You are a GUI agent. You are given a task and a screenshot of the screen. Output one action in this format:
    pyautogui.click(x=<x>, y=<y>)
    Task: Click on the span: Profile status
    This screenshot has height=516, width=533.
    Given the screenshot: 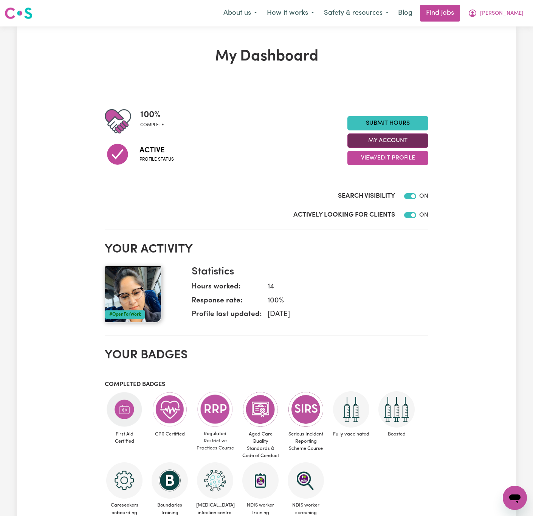 What is the action you would take?
    pyautogui.click(x=157, y=160)
    